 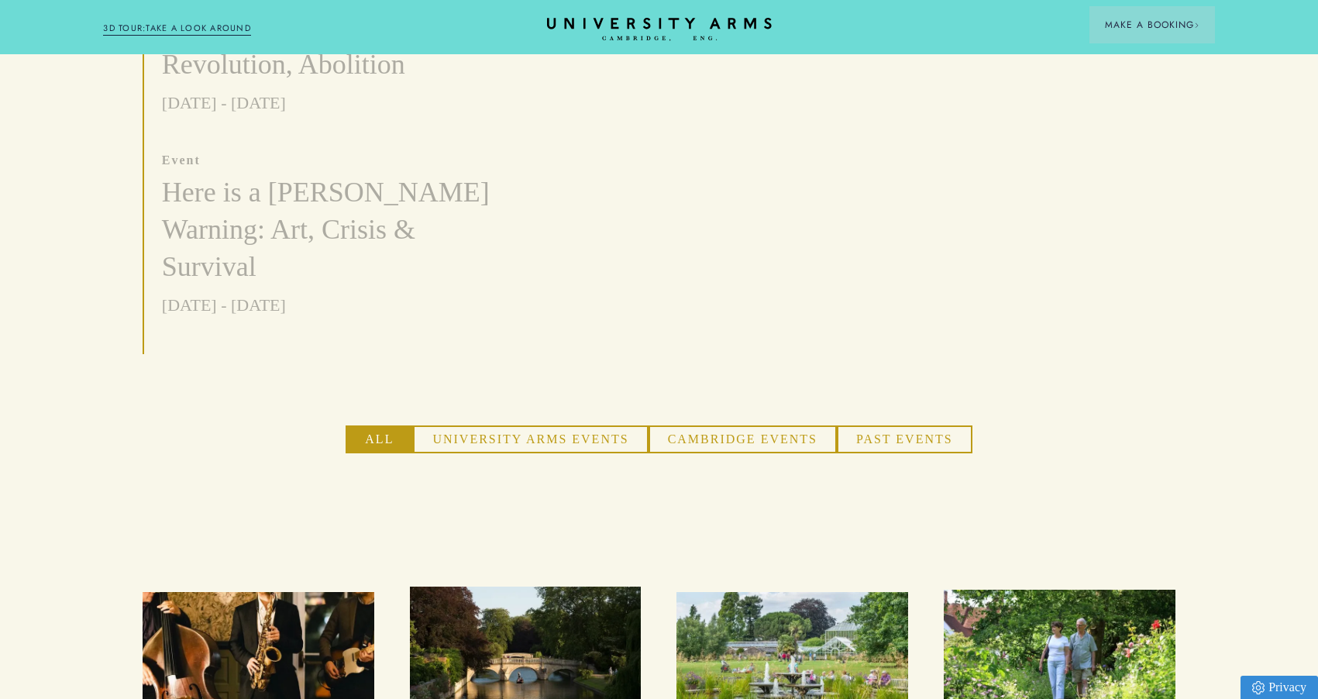 I want to click on button: Cambridge Events, so click(x=742, y=439).